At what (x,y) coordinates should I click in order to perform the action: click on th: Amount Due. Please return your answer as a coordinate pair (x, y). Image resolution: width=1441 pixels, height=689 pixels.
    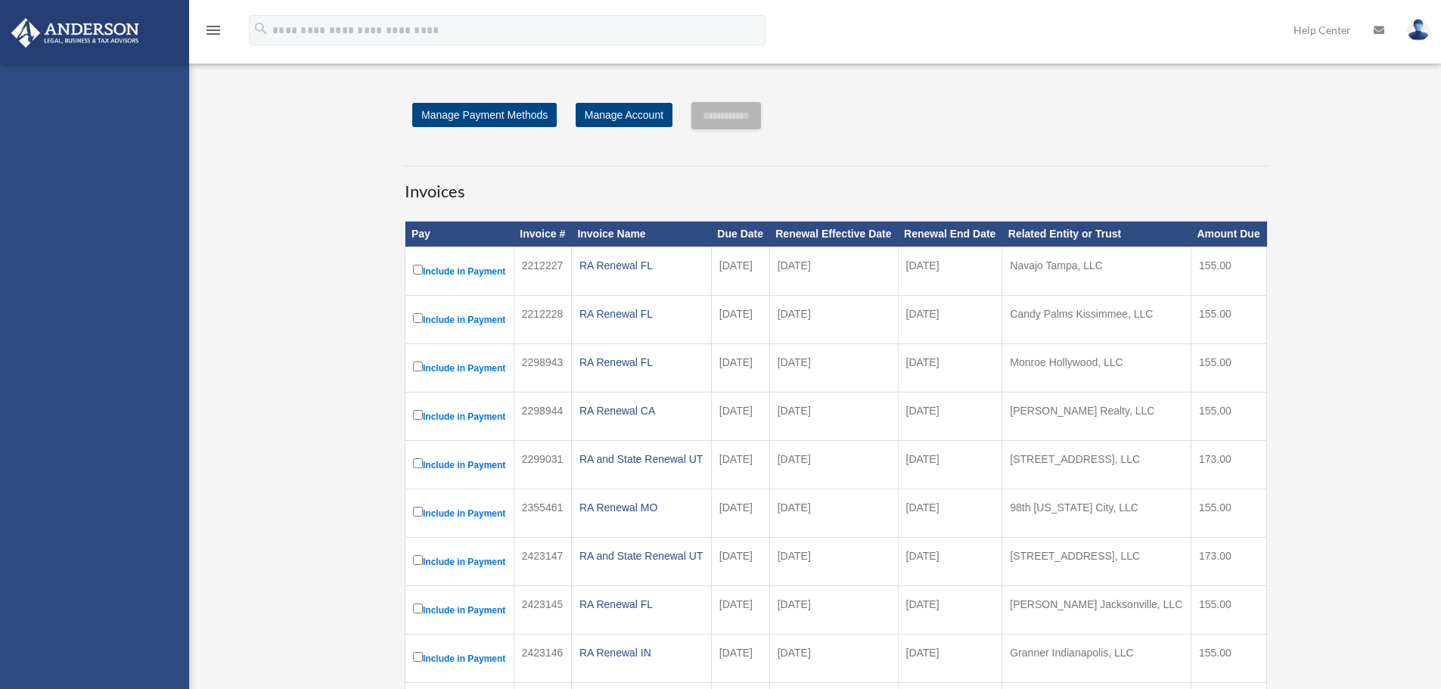
    Looking at the image, I should click on (1228, 234).